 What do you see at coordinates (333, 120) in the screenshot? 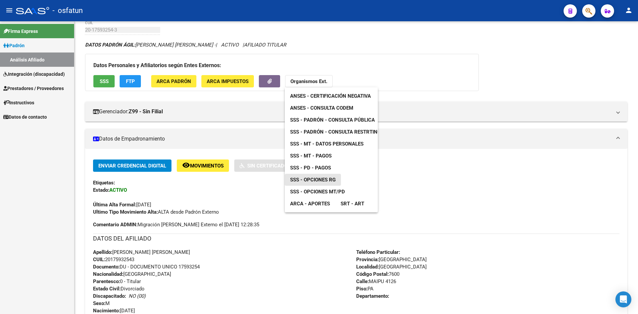
I see `a: SSS - Padrón - Consulta Pública` at bounding box center [333, 120].